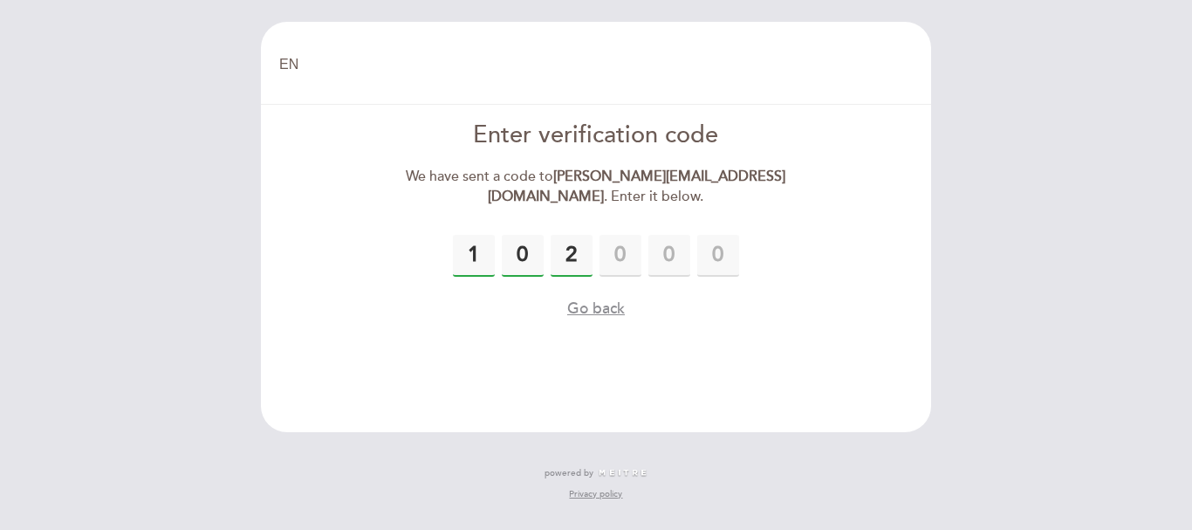 The image size is (1192, 530). Describe the element at coordinates (596, 473) in the screenshot. I see `a: powered by` at that location.